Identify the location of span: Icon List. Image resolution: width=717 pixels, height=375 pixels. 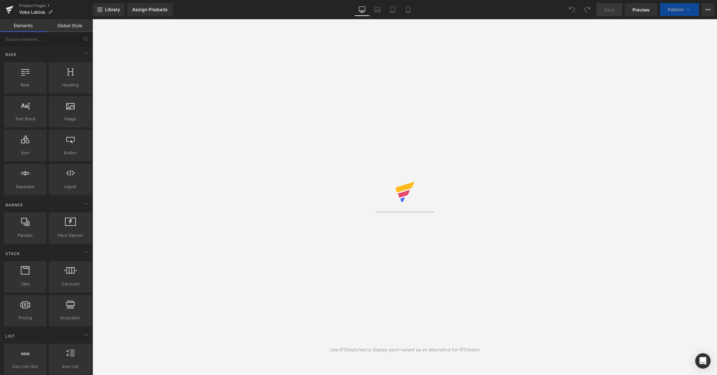
(70, 366).